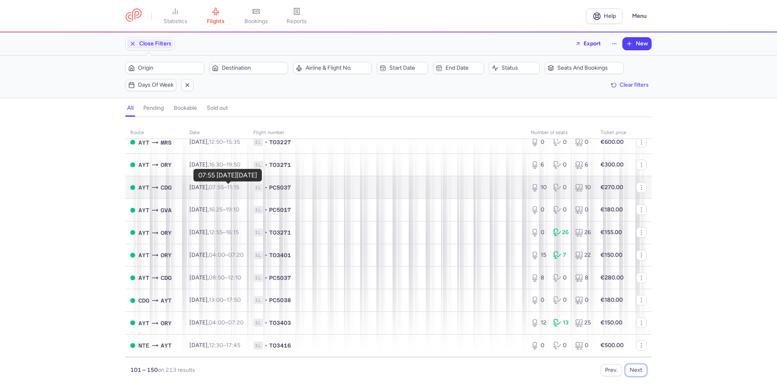 The width and height of the screenshot is (777, 386). What do you see at coordinates (170, 68) in the screenshot?
I see `span: Origin` at bounding box center [170, 68].